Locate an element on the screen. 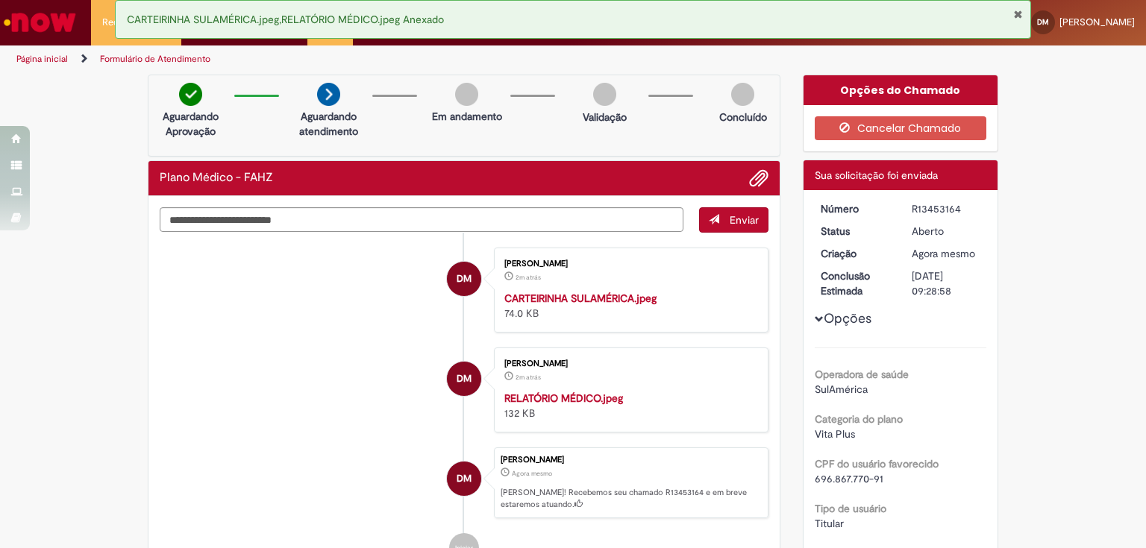 This screenshot has width=1146, height=548. span: CARTEIRINHA SULAMÉRICA.jpeg,RELATÓRIO MÉDICO.jpeg Anexado is located at coordinates (285, 19).